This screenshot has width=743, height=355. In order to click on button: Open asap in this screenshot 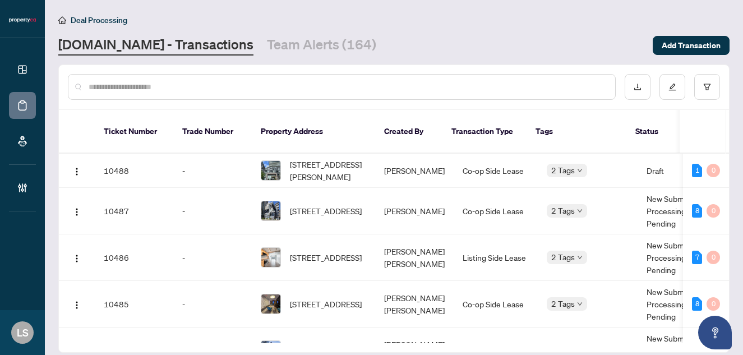, I will do `click(715, 332)`.